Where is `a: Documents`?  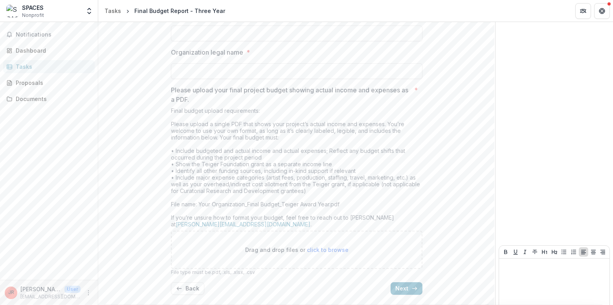 a: Documents is located at coordinates (49, 99).